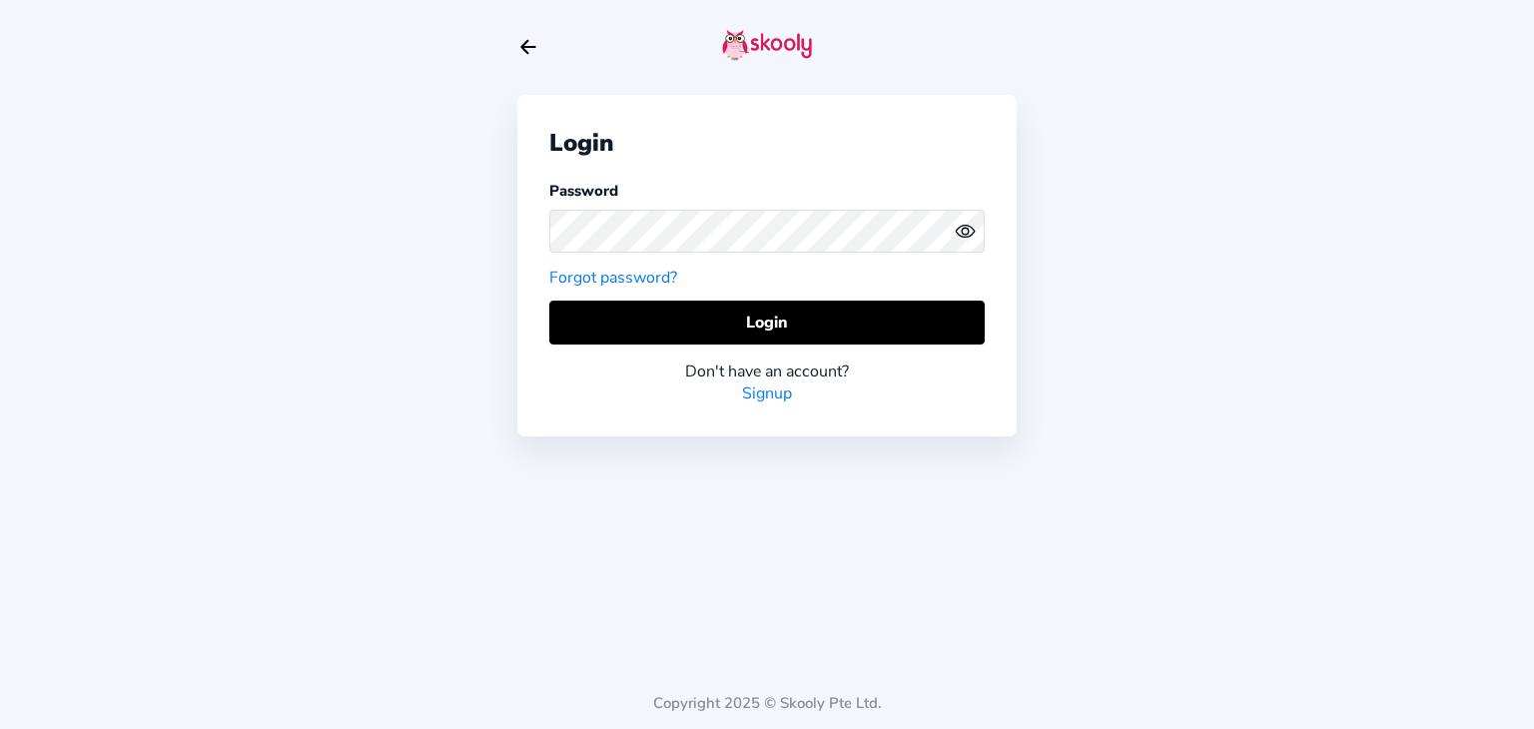 The height and width of the screenshot is (729, 1534). I want to click on img: skooly-logo.png, so click(767, 45).